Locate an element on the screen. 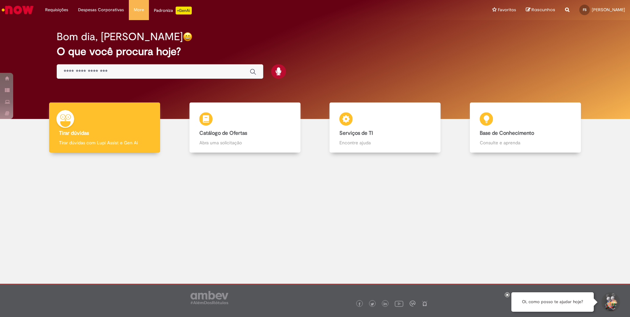  a: Serviços de TI Encontre ajuda is located at coordinates (385, 128).